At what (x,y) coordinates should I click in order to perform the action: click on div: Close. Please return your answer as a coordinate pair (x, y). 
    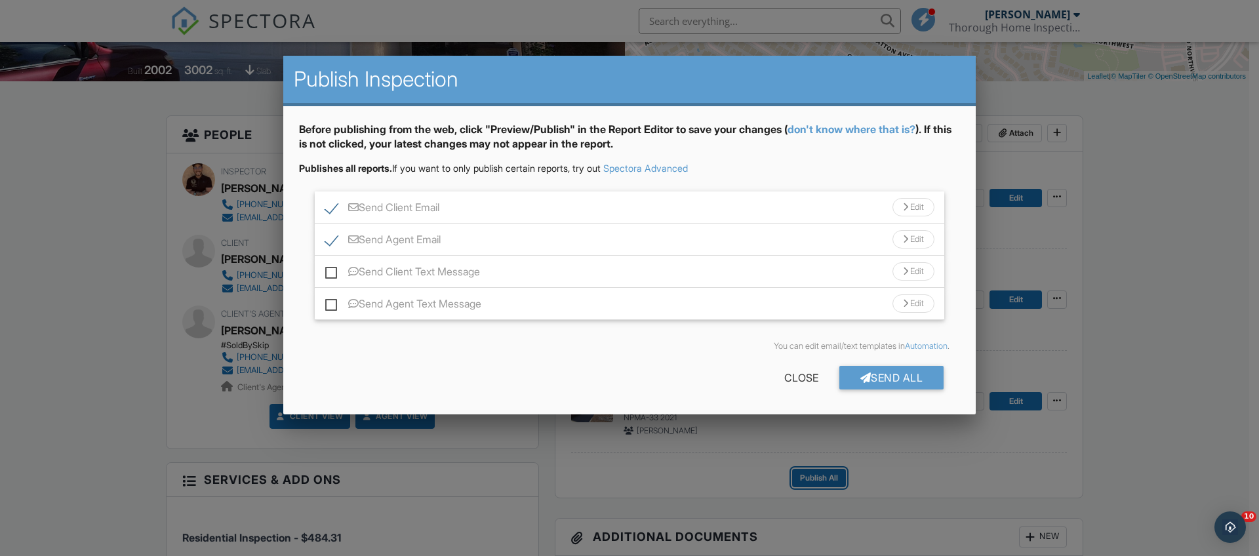
    Looking at the image, I should click on (802, 378).